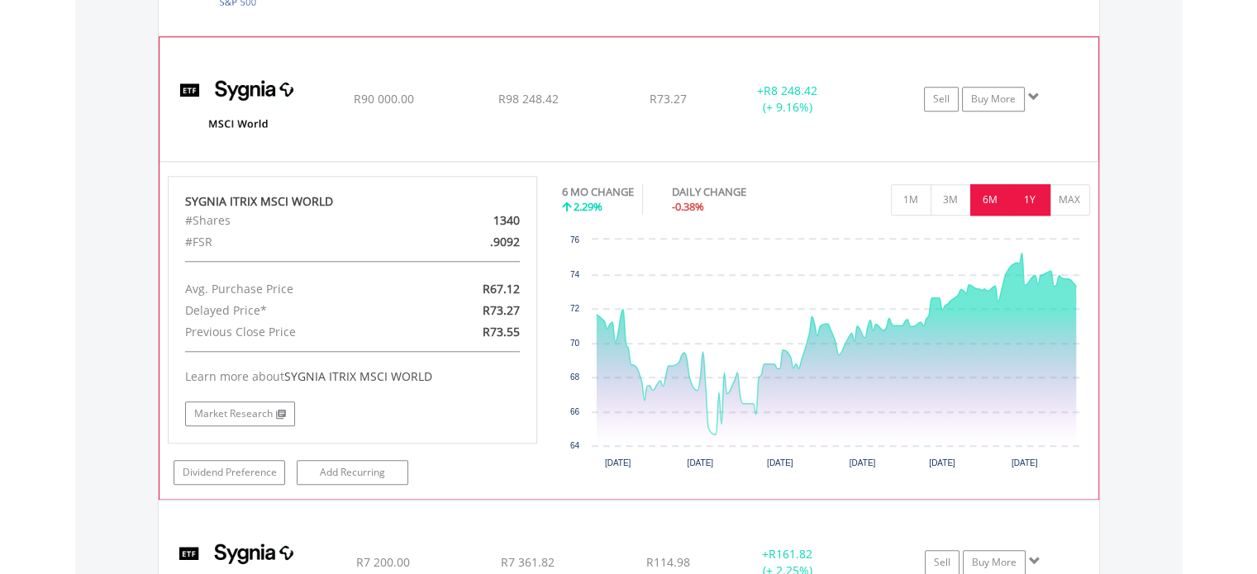 The image size is (1257, 574). What do you see at coordinates (588, 207) in the screenshot?
I see `span: 2.29%` at bounding box center [588, 207].